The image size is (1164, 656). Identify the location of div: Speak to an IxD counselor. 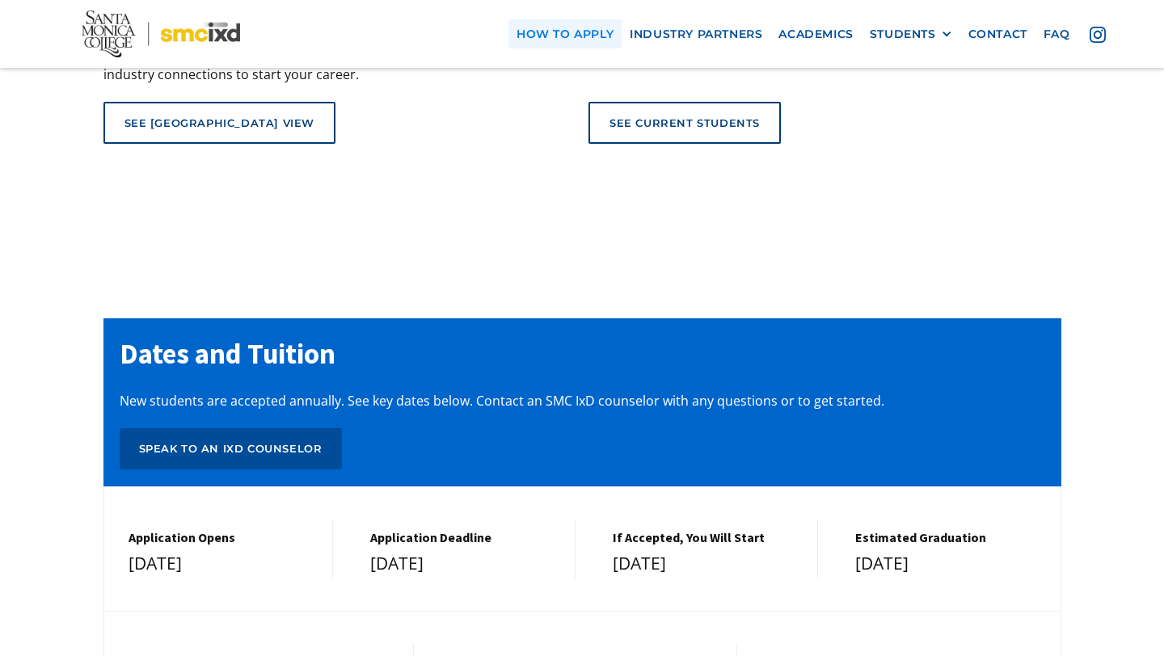
(230, 449).